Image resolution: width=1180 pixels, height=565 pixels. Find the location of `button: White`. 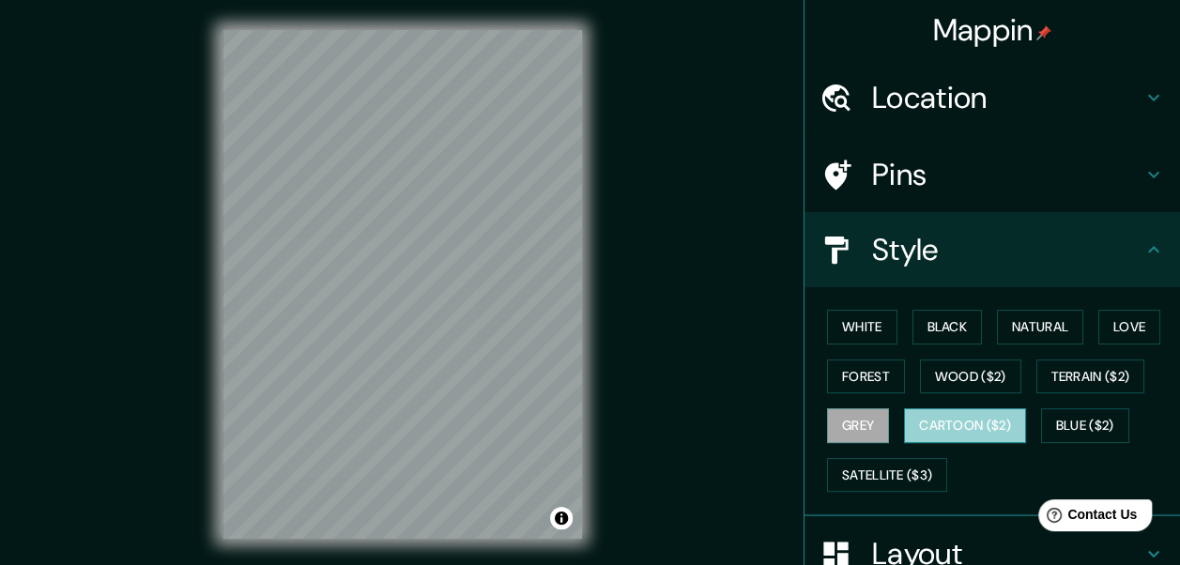

button: White is located at coordinates (862, 327).